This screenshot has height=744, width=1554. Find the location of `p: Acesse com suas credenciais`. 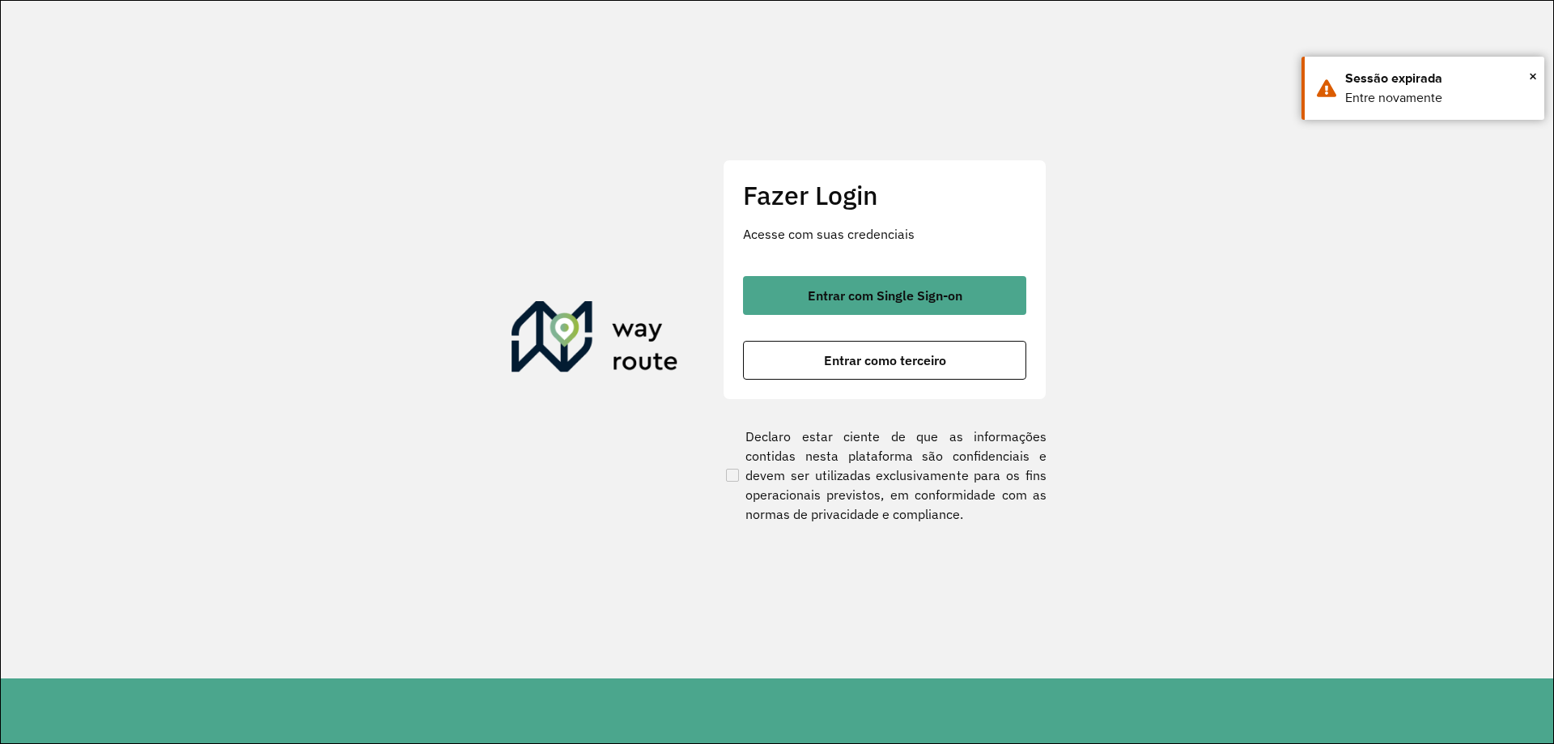

p: Acesse com suas credenciais is located at coordinates (885, 234).